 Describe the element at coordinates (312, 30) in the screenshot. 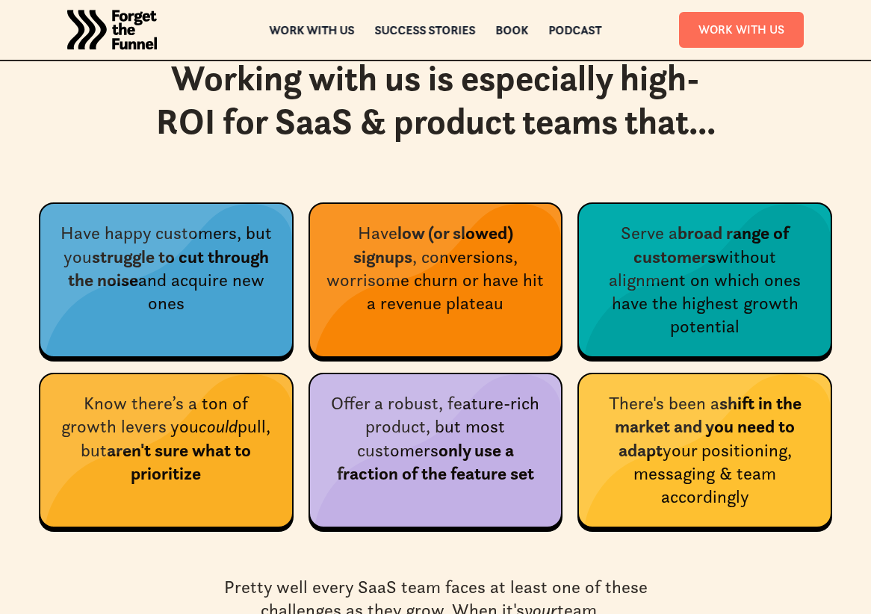

I see `div: Work with us` at that location.